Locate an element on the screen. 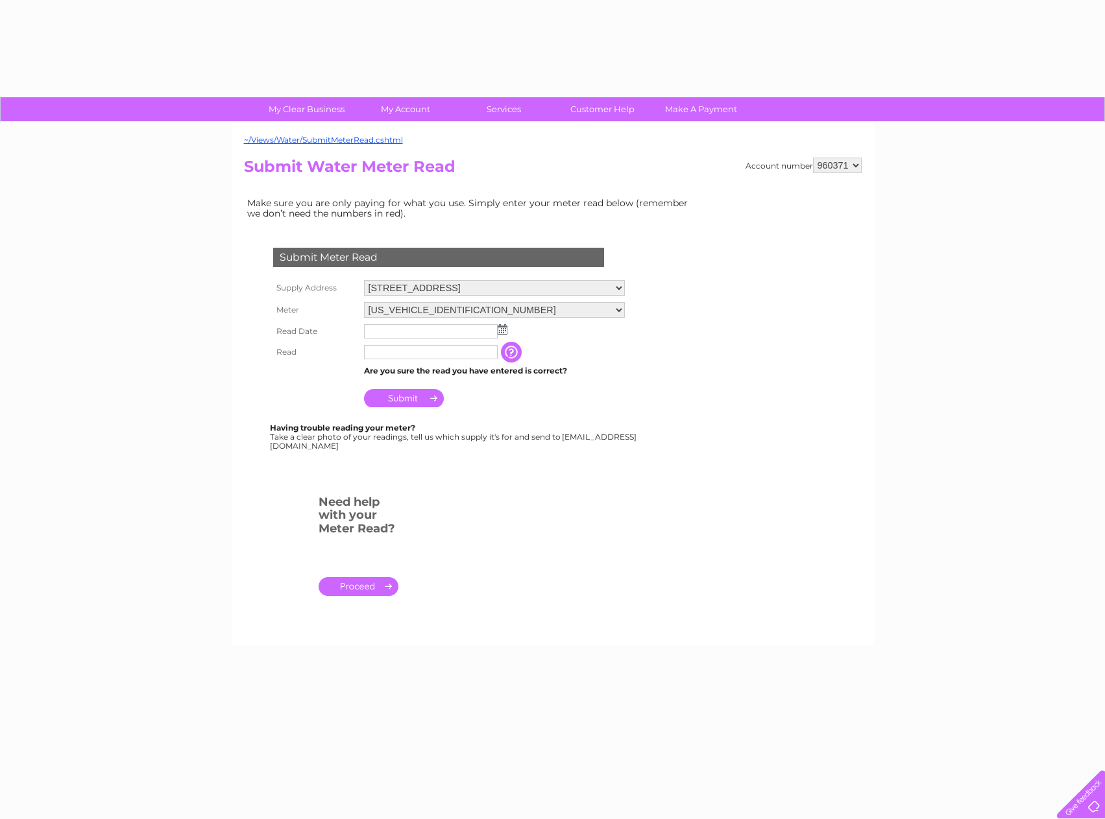 The image size is (1105, 819). th: Supply Address is located at coordinates (315, 288).